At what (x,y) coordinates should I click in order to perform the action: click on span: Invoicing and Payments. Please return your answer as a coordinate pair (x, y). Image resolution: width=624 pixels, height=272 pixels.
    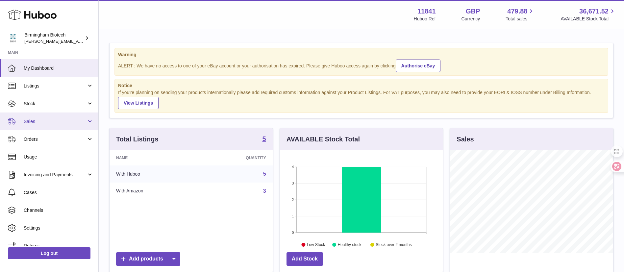
    Looking at the image, I should click on (55, 175).